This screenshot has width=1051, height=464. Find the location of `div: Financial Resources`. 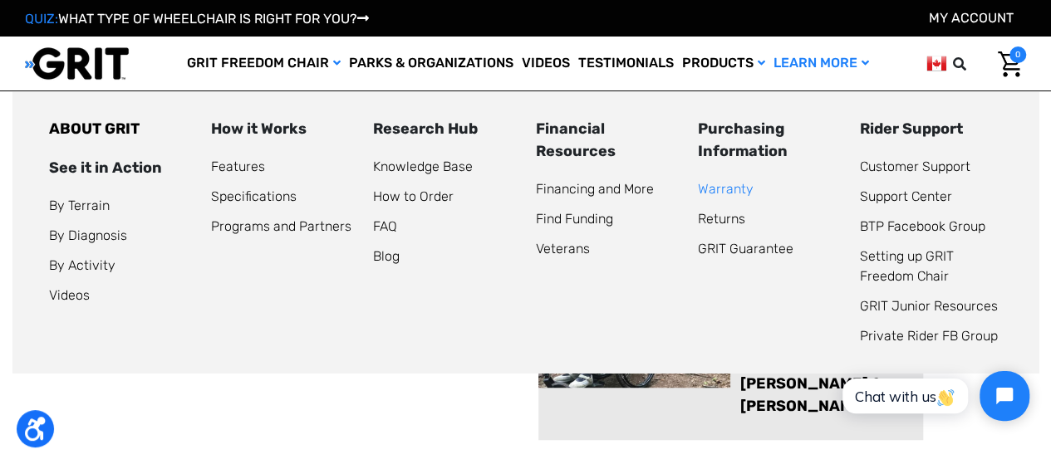

div: Financial Resources is located at coordinates (606, 140).